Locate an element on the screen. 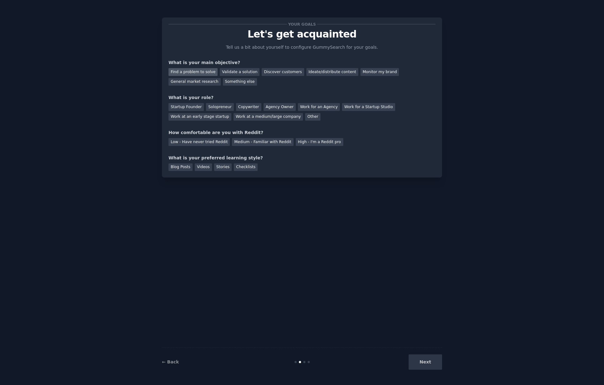 Image resolution: width=604 pixels, height=385 pixels. div: Checklists is located at coordinates (246, 167).